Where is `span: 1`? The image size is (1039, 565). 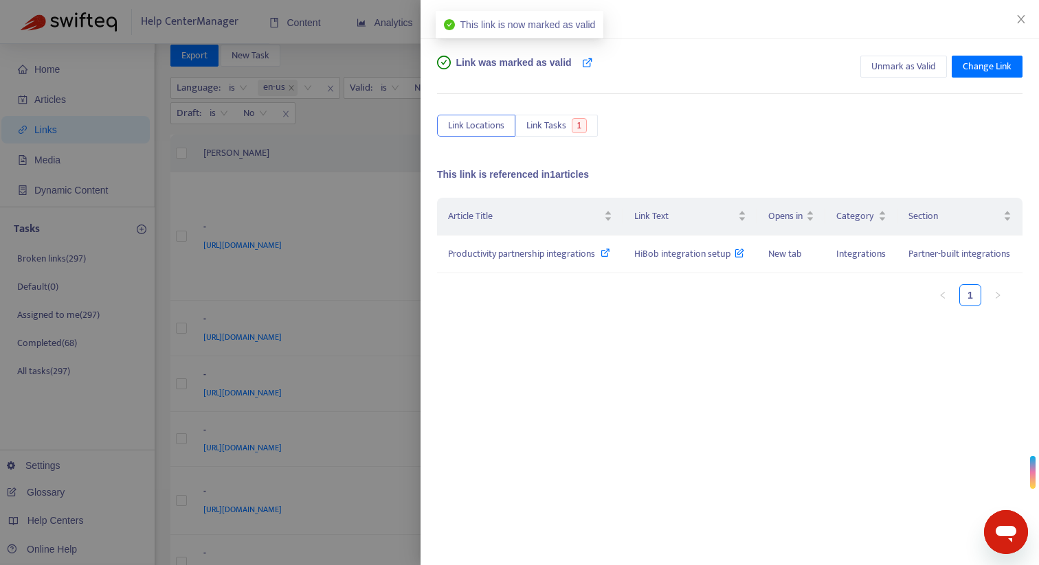 span: 1 is located at coordinates (579, 126).